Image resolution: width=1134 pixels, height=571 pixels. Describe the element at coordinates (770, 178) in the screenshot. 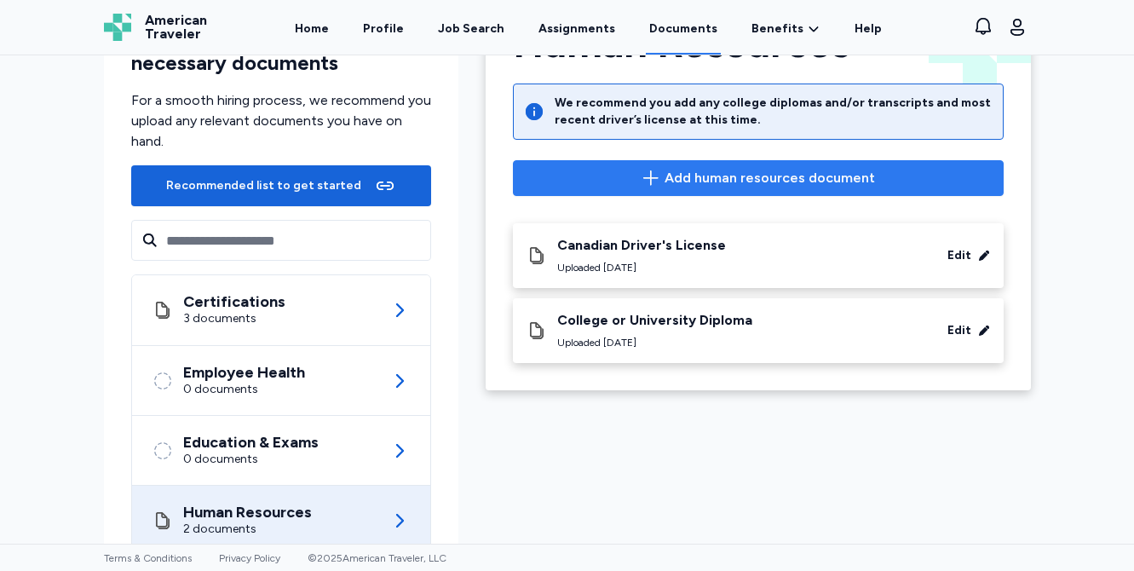

I see `span: Add human resources document` at that location.